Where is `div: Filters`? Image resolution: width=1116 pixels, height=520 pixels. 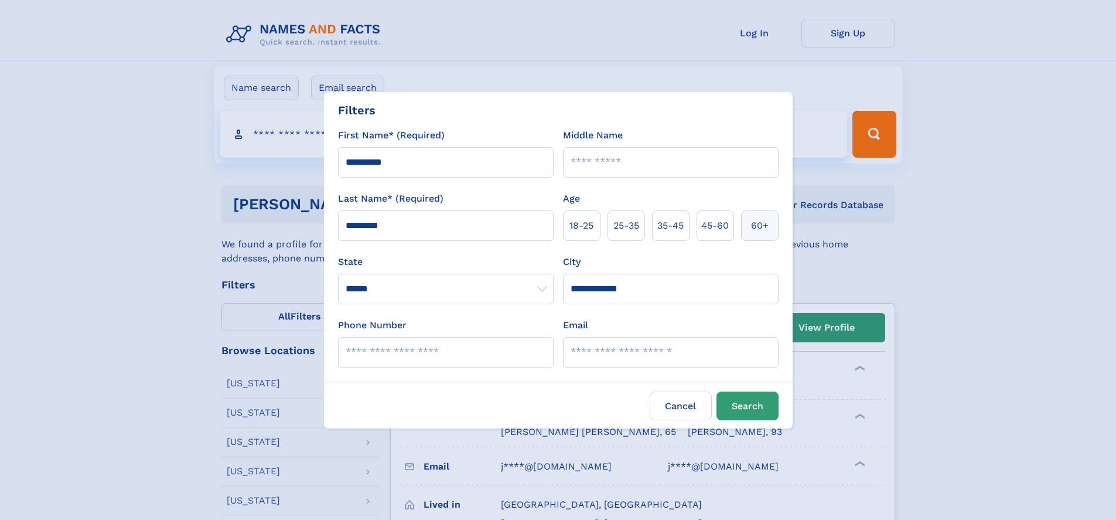
div: Filters is located at coordinates (357, 110).